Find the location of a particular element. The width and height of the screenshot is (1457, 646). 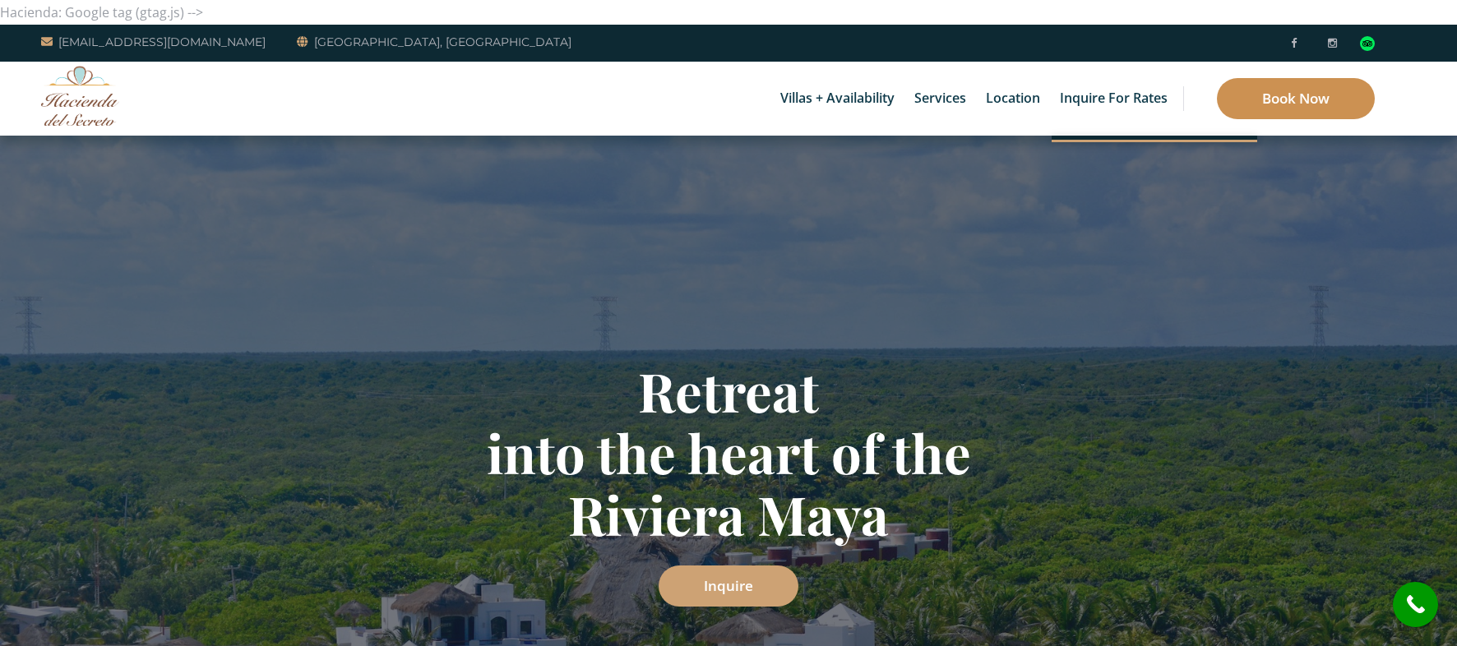

a: Location is located at coordinates (1013, 99).